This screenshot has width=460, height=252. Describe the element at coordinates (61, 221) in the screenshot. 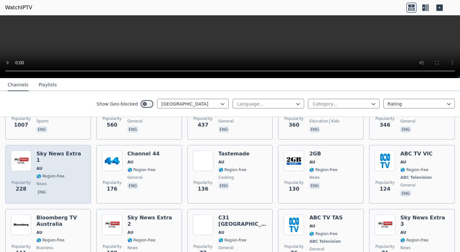

I see `h6: Bloomberg TV Australia` at that location.